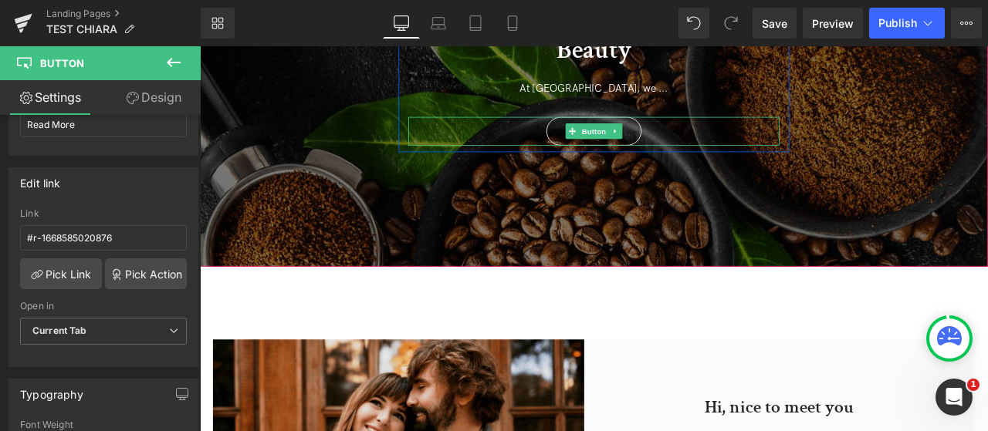  I want to click on span: Preview, so click(833, 23).